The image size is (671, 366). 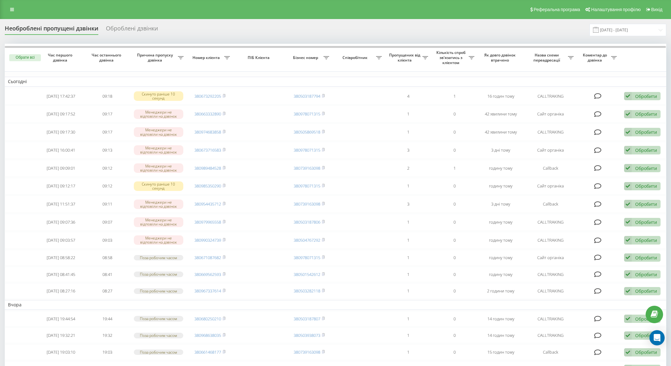 I want to click on a: 380985350290, so click(x=208, y=186).